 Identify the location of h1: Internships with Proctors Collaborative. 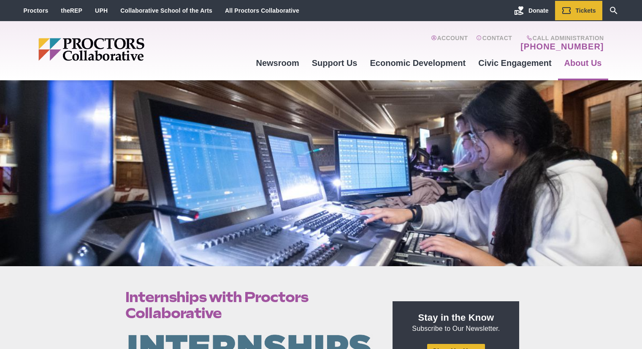
(249, 305).